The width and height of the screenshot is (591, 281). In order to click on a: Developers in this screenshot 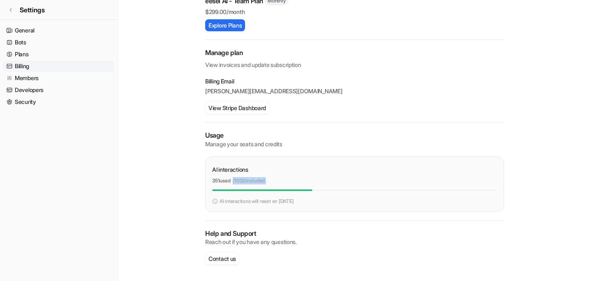, I will do `click(59, 90)`.